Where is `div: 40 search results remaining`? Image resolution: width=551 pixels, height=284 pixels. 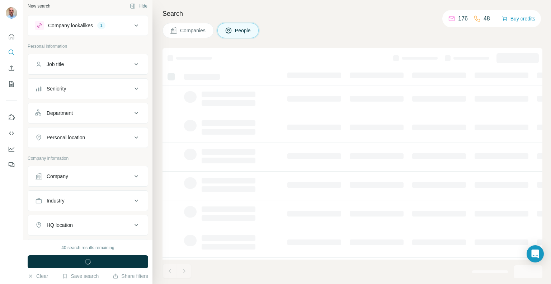 div: 40 search results remaining is located at coordinates (88, 248).